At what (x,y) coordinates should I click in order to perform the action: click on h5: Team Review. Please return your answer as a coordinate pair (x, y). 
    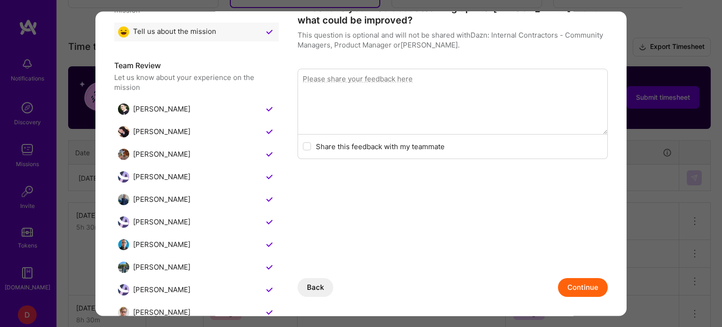
    Looking at the image, I should click on (197, 65).